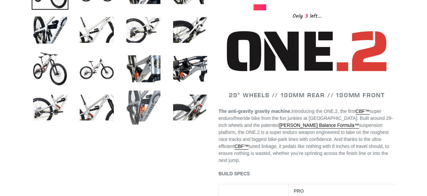 The width and height of the screenshot is (427, 196). I want to click on span: tuned linkage, it pedals like nothing with 8 inches of travel should, to ensure nothing is wasted..., so click(304, 153).